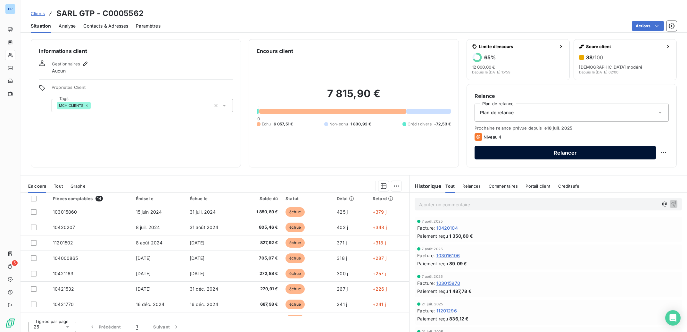  What do you see at coordinates (447, 228) in the screenshot?
I see `span: 10420104` at bounding box center [447, 228].